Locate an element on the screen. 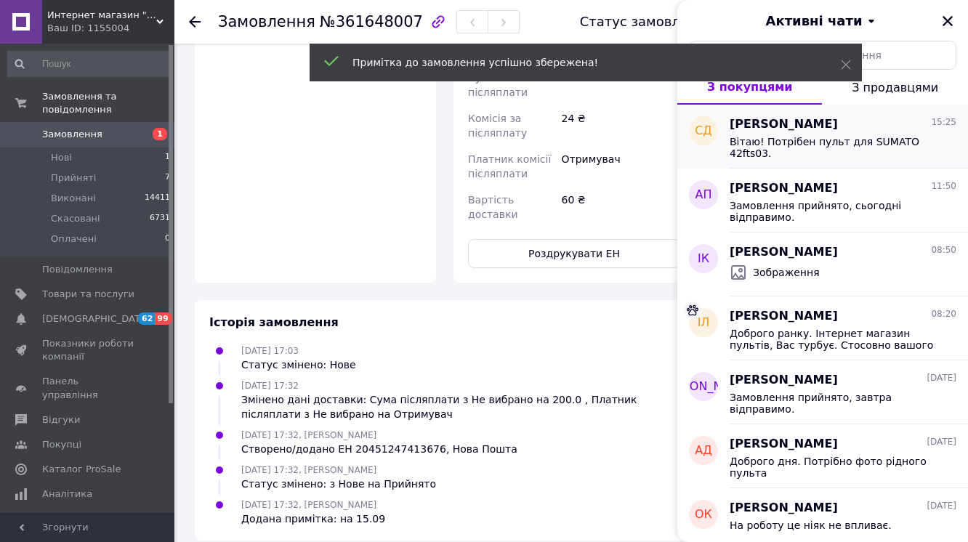  span: Платник комісії післяплати is located at coordinates (510, 166).